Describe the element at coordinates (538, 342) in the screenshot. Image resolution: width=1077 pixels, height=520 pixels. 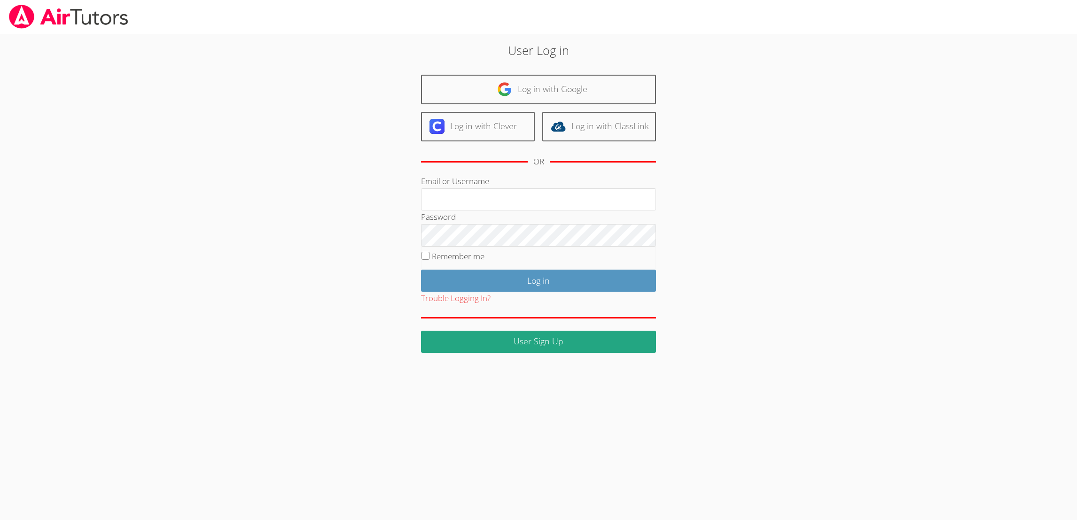
I see `a: User Sign Up` at that location.